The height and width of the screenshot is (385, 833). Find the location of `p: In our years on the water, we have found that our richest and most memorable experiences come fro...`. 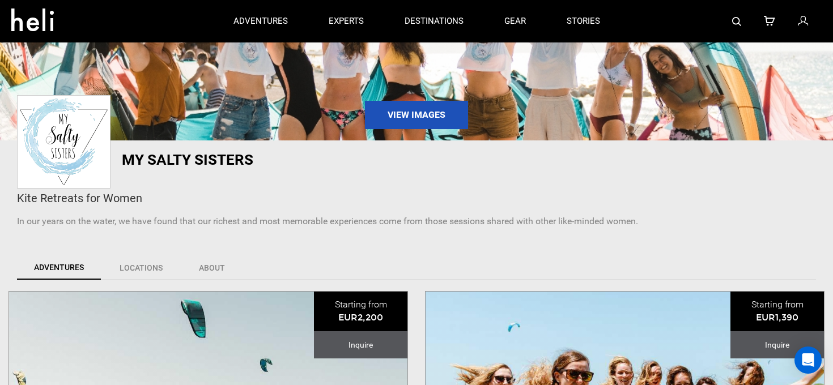

p: In our years on the water, we have found that our richest and most memorable experiences come fro... is located at coordinates (416, 222).